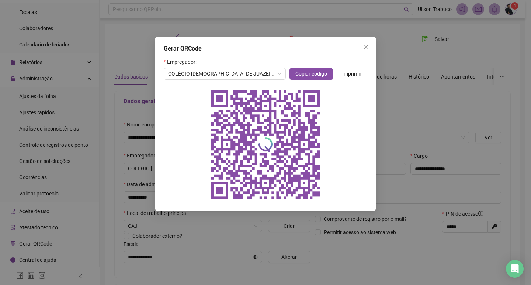 The height and width of the screenshot is (285, 531). What do you see at coordinates (515, 269) in the screenshot?
I see `div: Open Intercom Messenger` at bounding box center [515, 269].